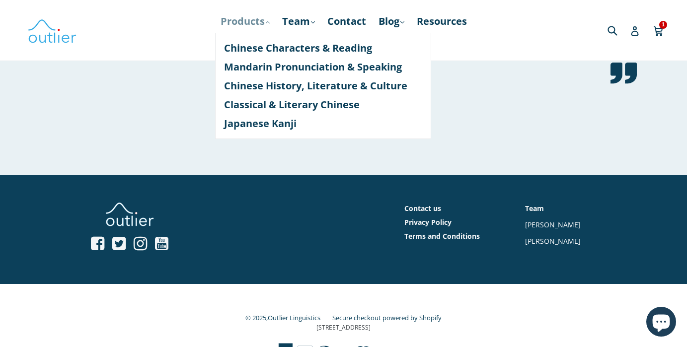 This screenshot has width=687, height=347. What do you see at coordinates (442, 21) in the screenshot?
I see `a: Resources` at bounding box center [442, 21].